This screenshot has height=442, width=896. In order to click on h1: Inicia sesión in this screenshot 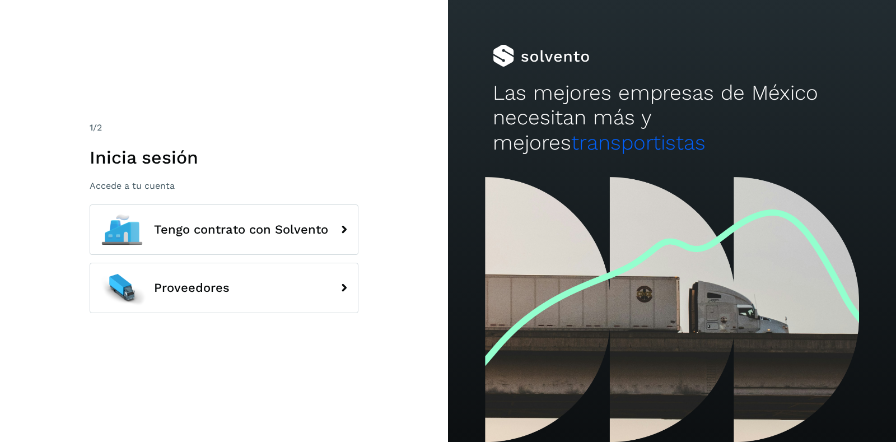, I will do `click(224, 157)`.